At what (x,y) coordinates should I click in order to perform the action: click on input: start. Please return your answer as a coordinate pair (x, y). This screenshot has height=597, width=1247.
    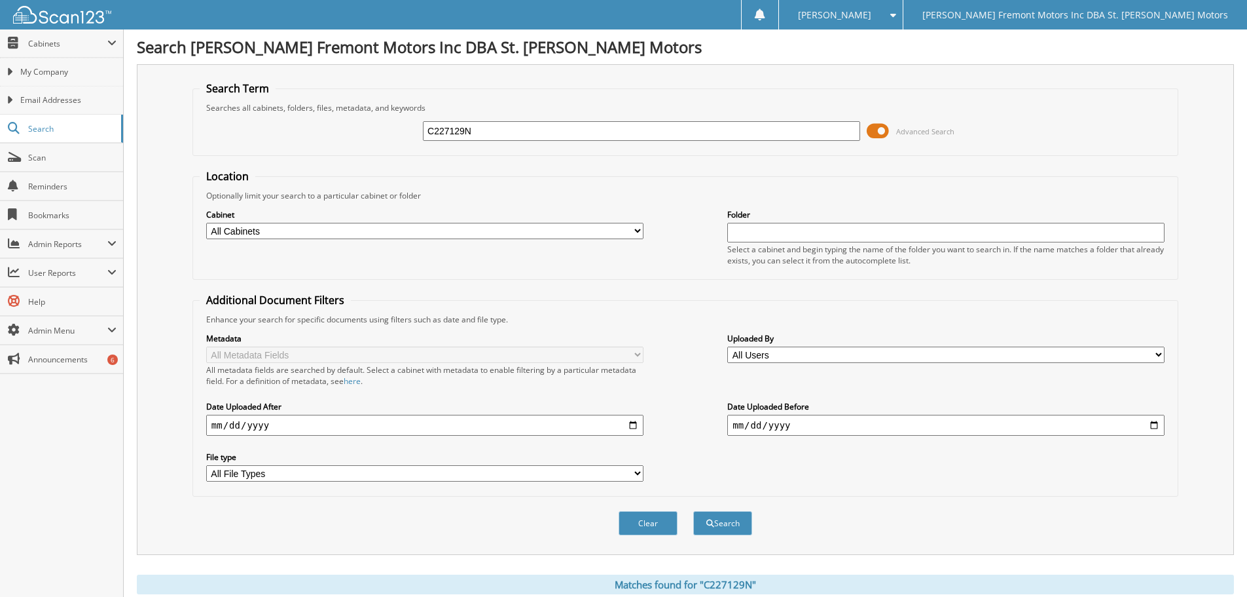
    Looking at the image, I should click on (425, 425).